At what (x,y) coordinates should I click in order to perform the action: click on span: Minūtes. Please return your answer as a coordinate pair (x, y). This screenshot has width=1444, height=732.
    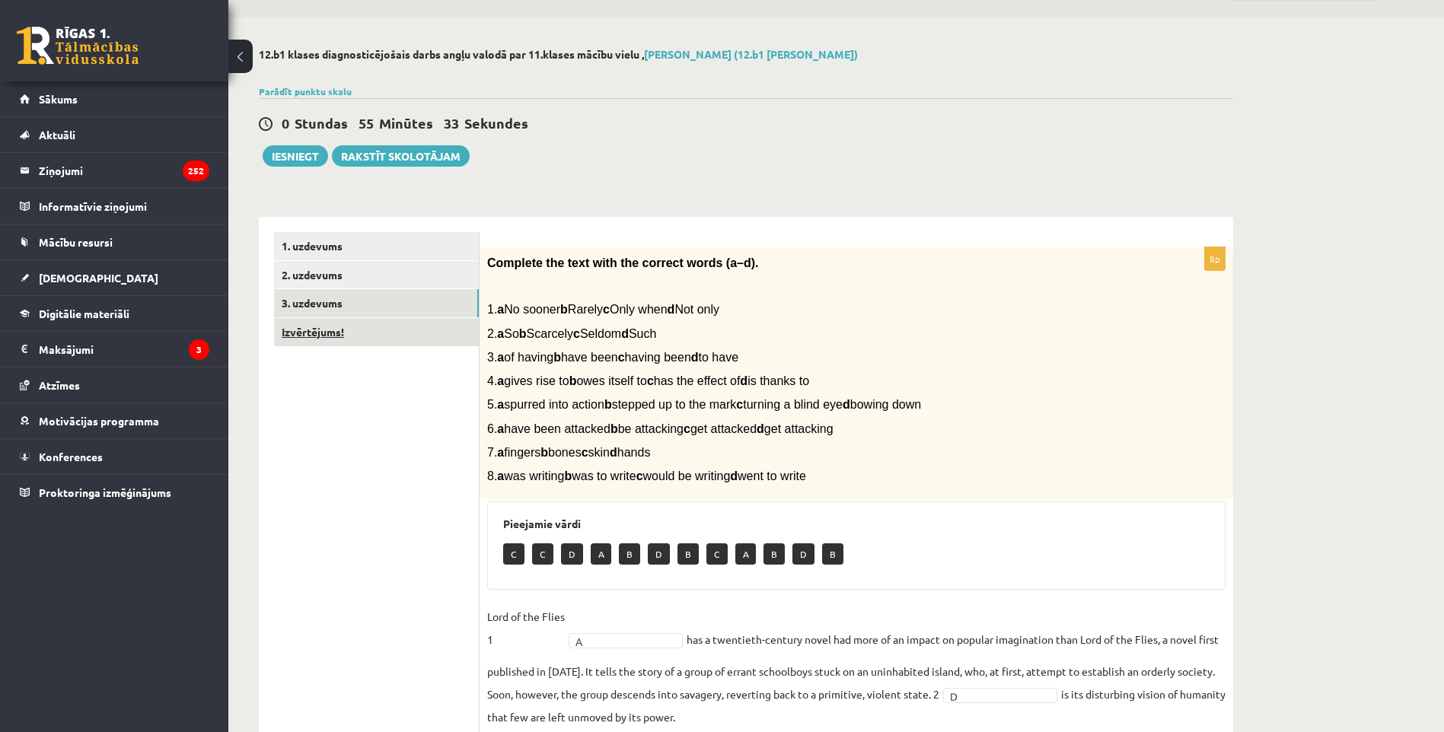
    Looking at the image, I should click on (406, 123).